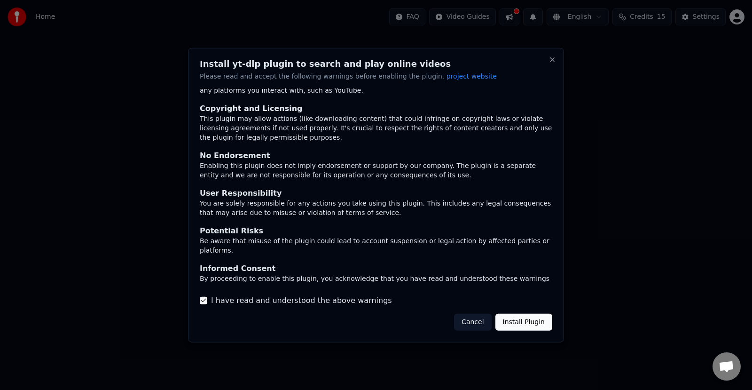  Describe the element at coordinates (376, 128) in the screenshot. I see `div: This plugin may allow actions (like downloading content) that could infringe on copyright laws or...` at that location.